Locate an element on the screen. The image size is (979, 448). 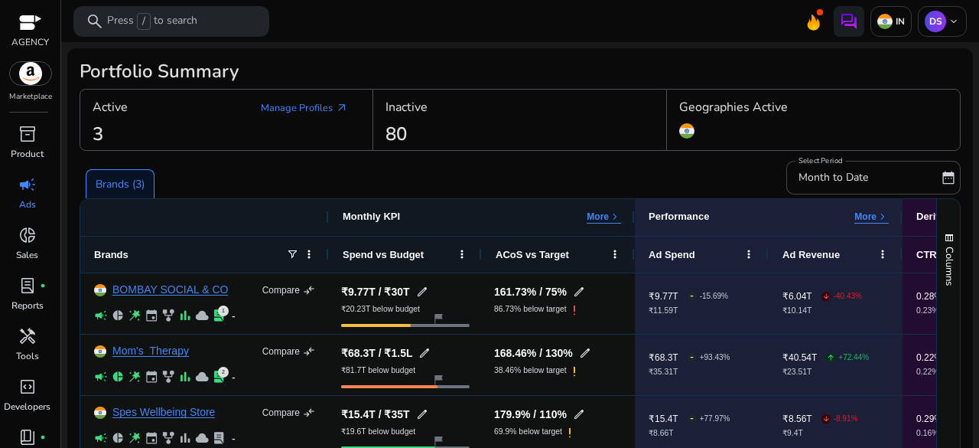
span: Month to Date is located at coordinates (833, 177).